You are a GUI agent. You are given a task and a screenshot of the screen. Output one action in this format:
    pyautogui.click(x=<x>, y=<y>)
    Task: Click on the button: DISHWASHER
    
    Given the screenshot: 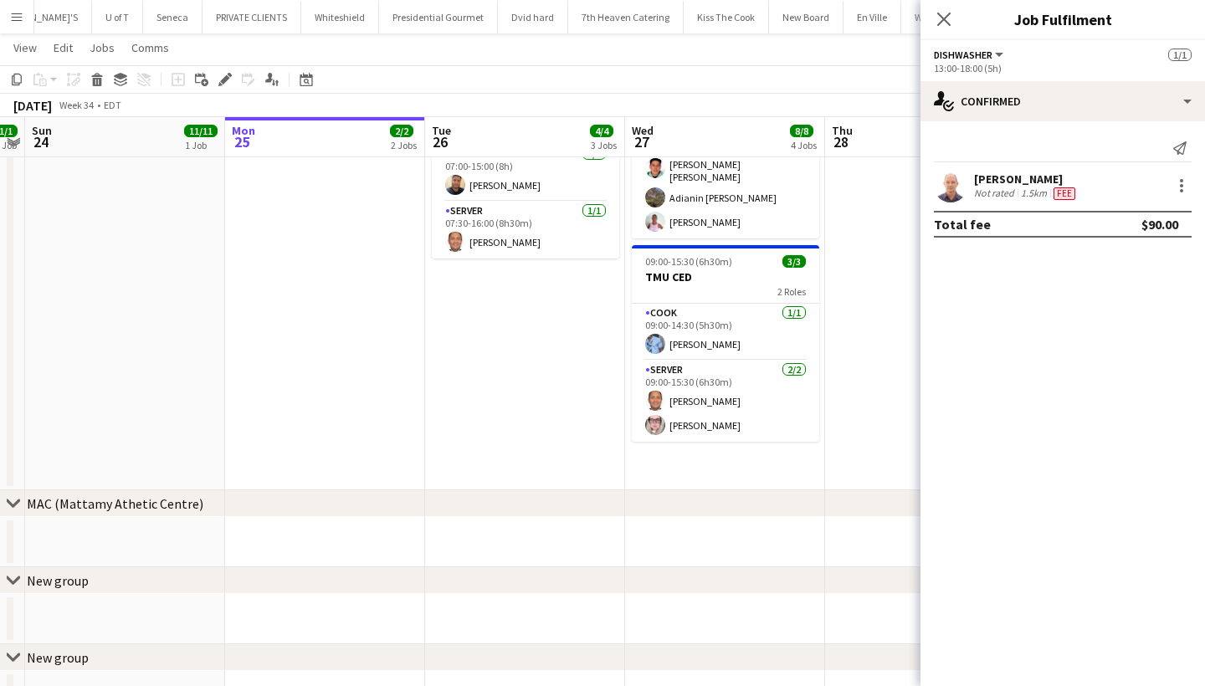 What is the action you would take?
    pyautogui.click(x=970, y=54)
    